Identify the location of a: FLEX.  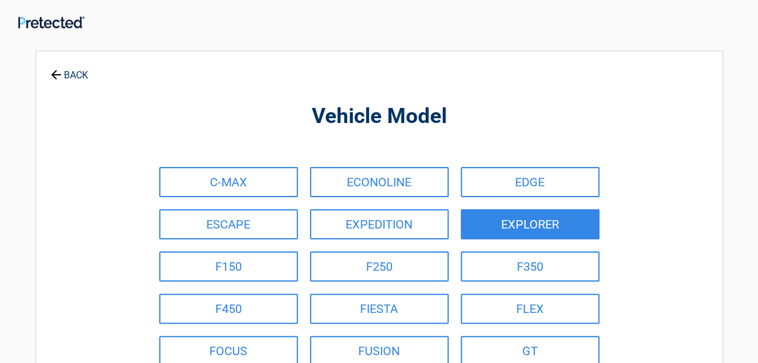
(530, 309).